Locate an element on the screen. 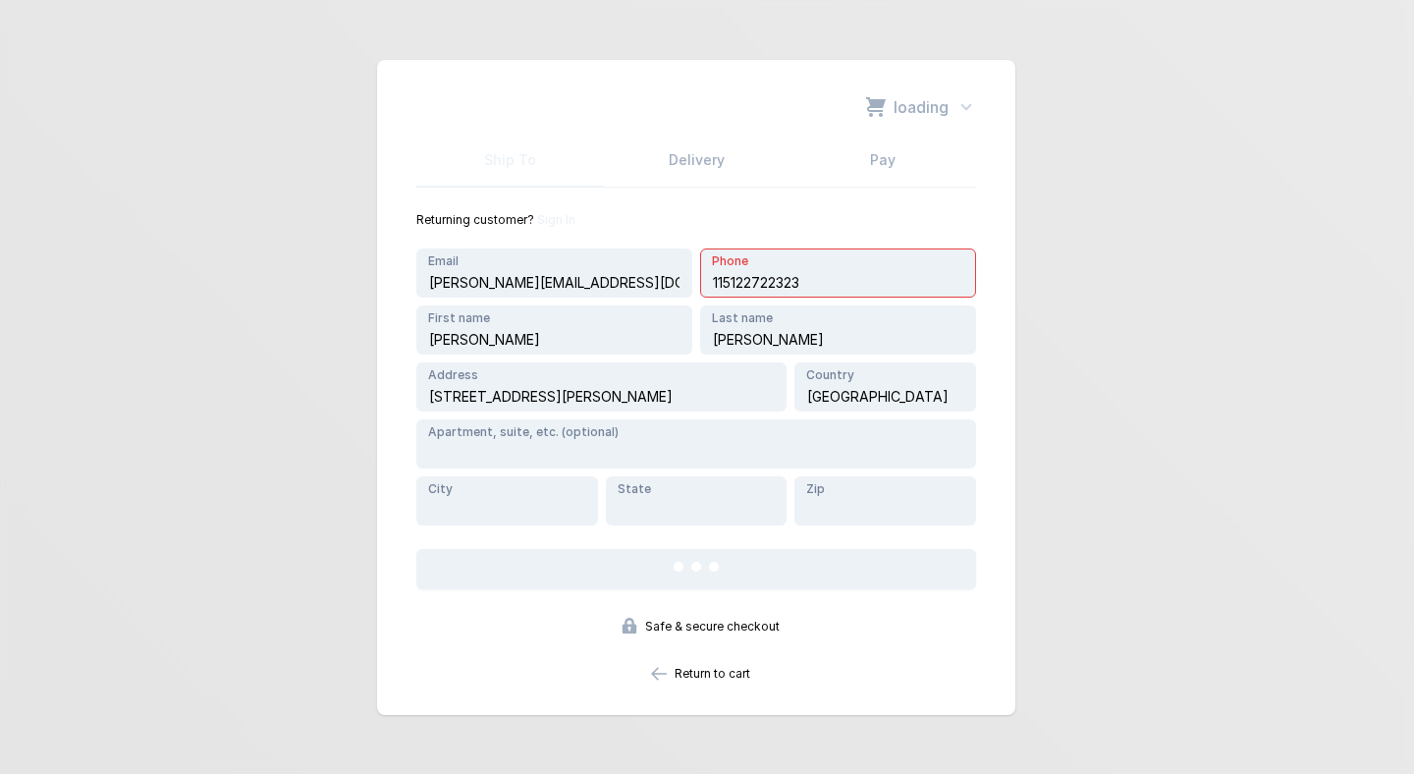 This screenshot has height=774, width=1414. label: Last name is located at coordinates (738, 318).